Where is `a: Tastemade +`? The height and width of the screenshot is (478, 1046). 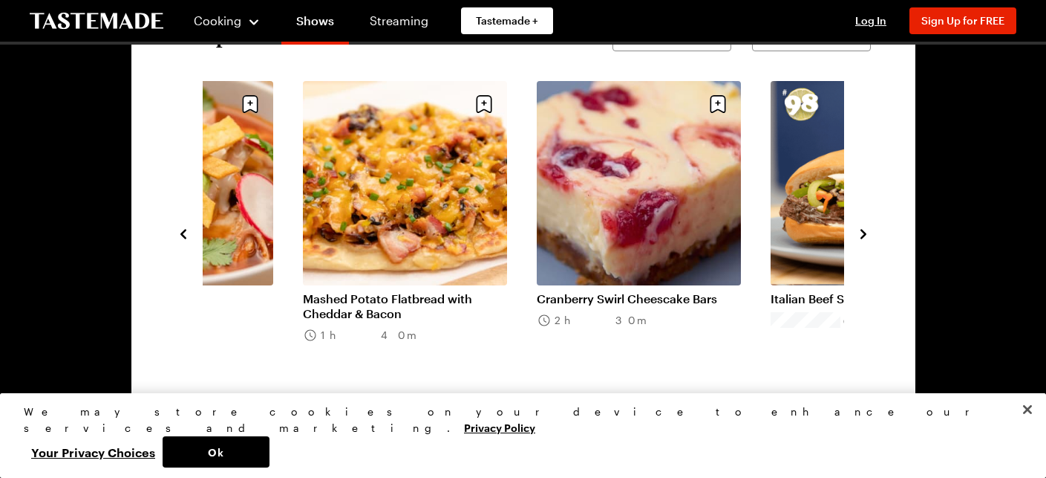 a: Tastemade + is located at coordinates (507, 21).